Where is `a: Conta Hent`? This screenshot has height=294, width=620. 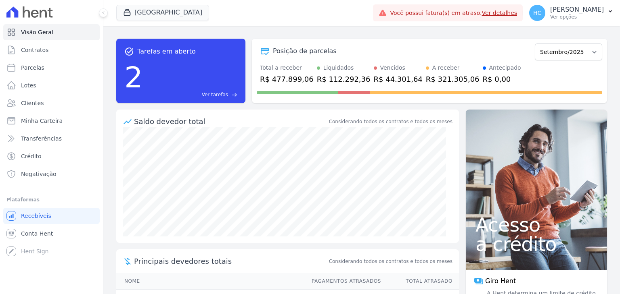 a: Conta Hent is located at coordinates (51, 234).